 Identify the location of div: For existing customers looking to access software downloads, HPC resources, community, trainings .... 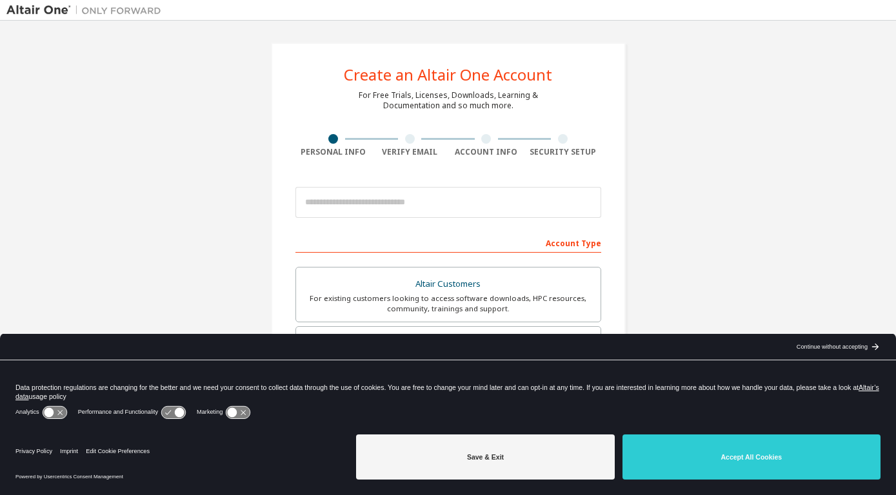
(448, 304).